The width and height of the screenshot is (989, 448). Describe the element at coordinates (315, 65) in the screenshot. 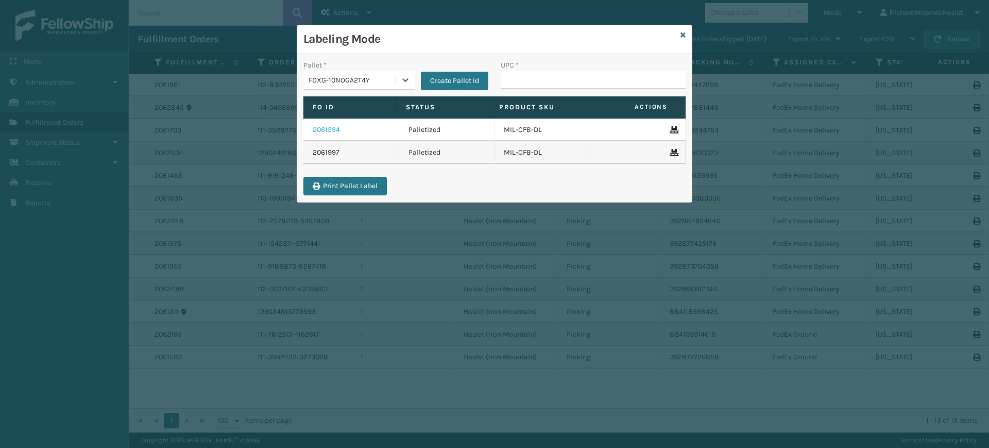

I see `label: Pallet` at that location.